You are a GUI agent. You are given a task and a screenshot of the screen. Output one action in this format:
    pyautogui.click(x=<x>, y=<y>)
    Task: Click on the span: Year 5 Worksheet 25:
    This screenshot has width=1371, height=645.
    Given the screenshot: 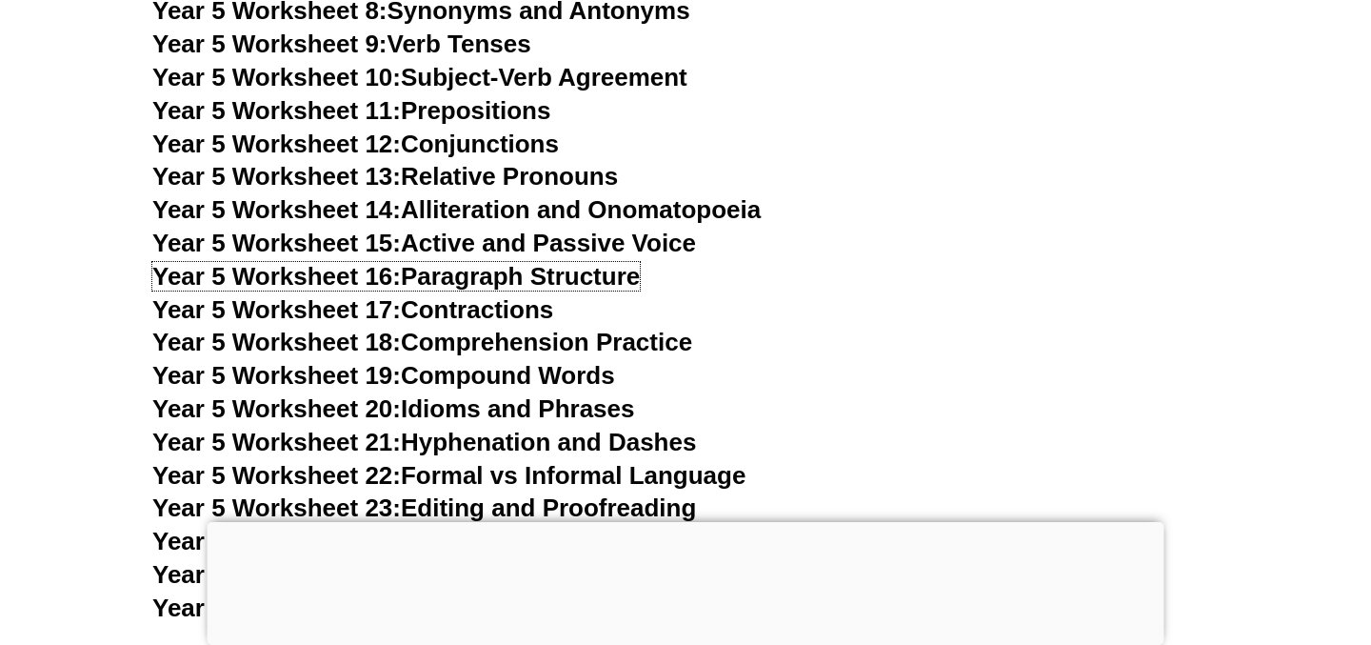 What is the action you would take?
    pyautogui.click(x=276, y=574)
    